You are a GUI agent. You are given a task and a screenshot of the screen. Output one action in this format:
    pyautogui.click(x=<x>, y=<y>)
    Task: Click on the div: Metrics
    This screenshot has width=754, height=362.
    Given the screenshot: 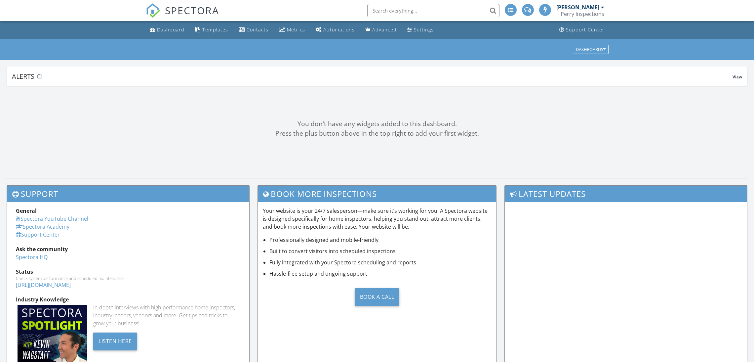 What is the action you would take?
    pyautogui.click(x=296, y=29)
    